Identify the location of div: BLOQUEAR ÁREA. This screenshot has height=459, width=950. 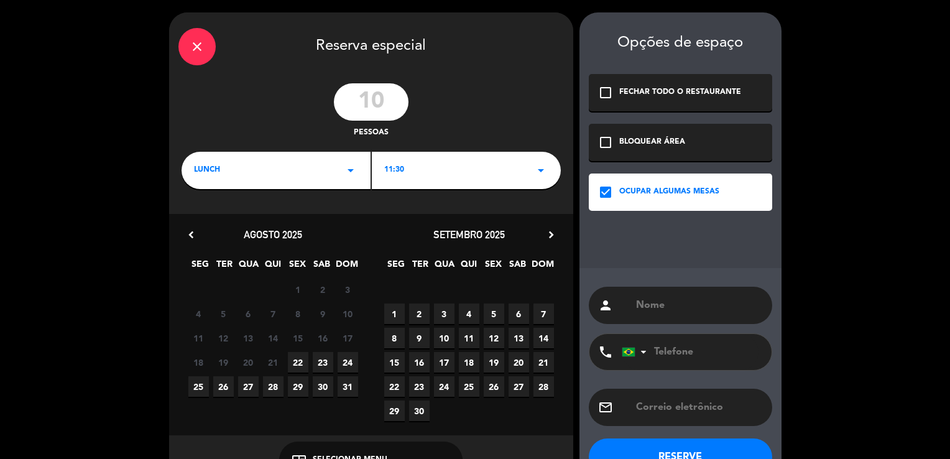
(652, 142).